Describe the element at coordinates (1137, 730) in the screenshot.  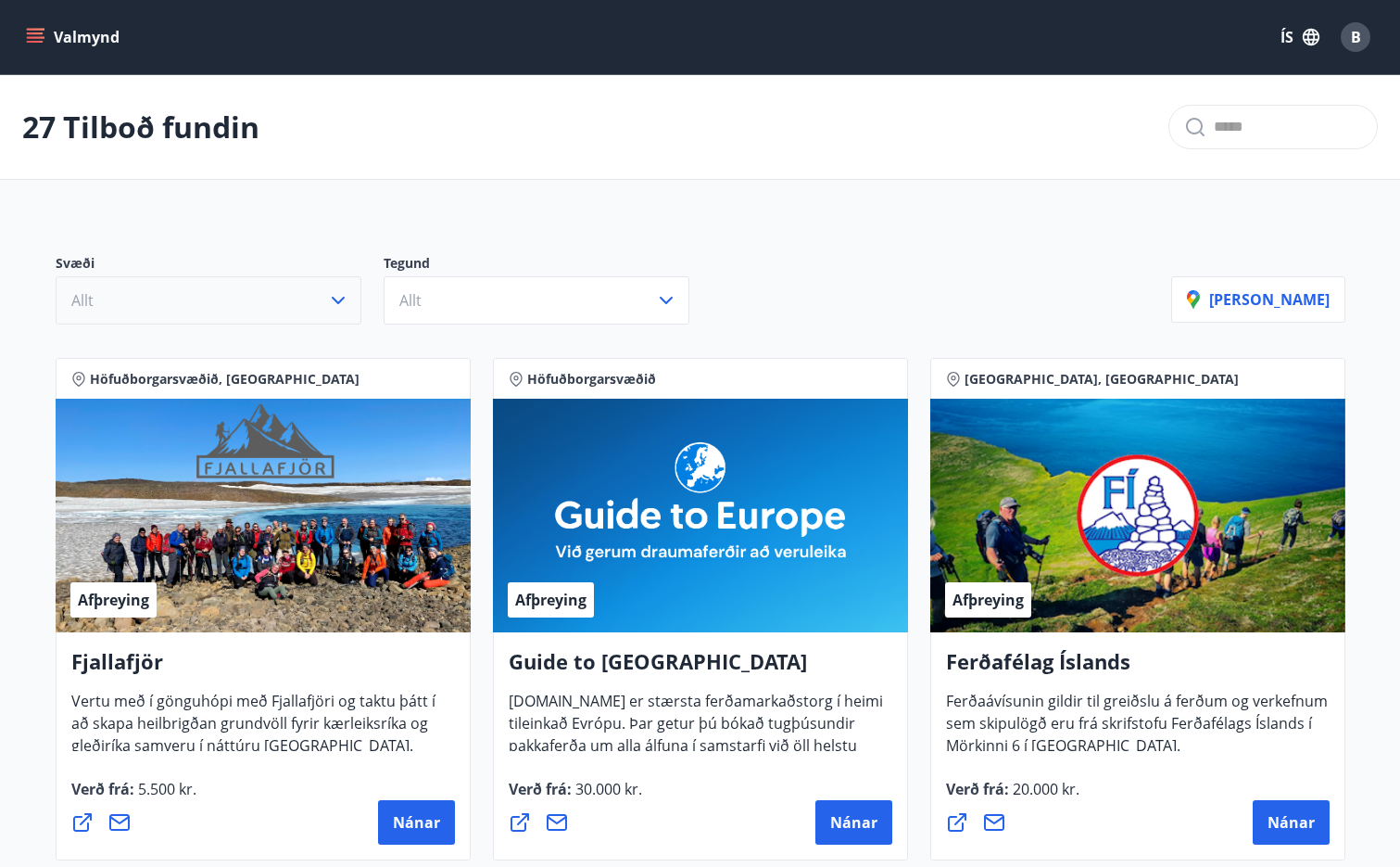
I see `span: Ferðaávísunin gildir til greiðslu á ferðum og verkefnum sem skipulögð eru frá skrifstofu Ferðafél...` at that location.